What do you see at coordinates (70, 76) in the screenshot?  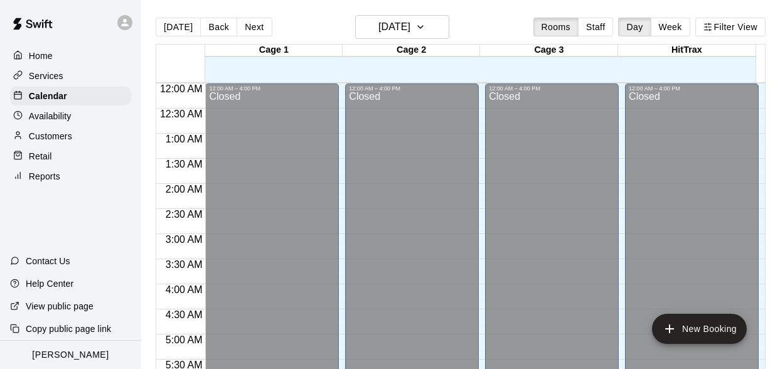 I see `div: Services` at bounding box center [70, 76].